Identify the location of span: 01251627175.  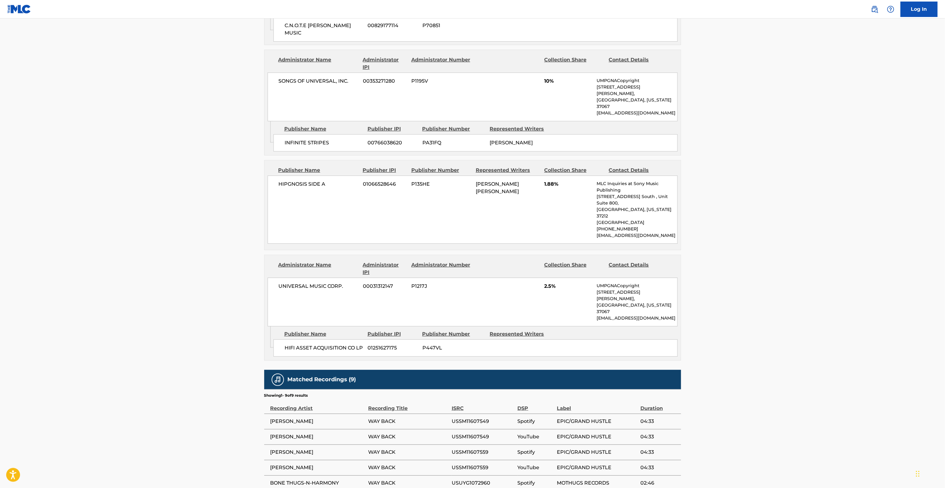
(393, 348).